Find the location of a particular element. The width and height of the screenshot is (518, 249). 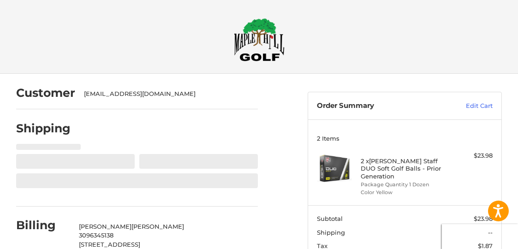

span: Subtotal is located at coordinates (330, 219).